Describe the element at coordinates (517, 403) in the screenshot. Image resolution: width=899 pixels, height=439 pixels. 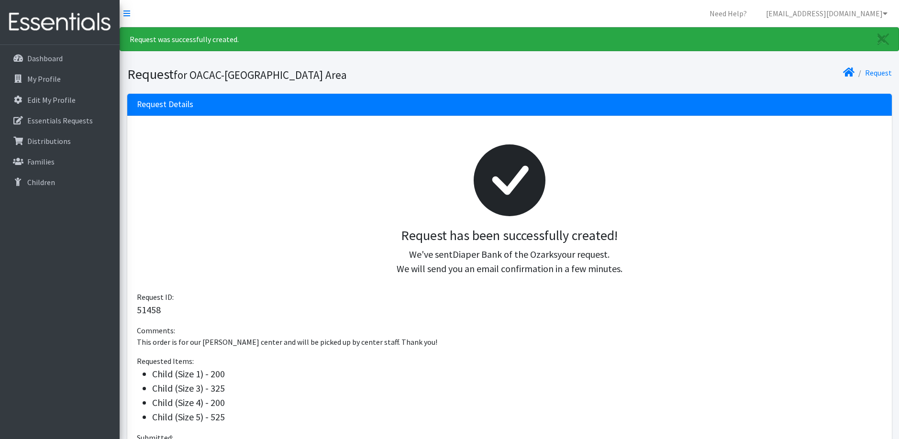
I see `li: Child (Size 4) - 200` at that location.